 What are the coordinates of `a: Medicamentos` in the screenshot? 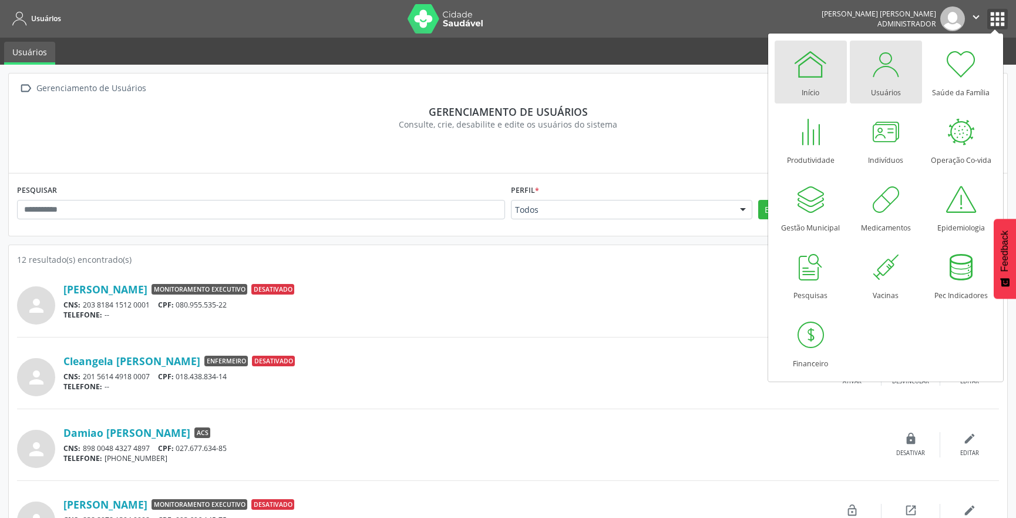 It's located at (886, 207).